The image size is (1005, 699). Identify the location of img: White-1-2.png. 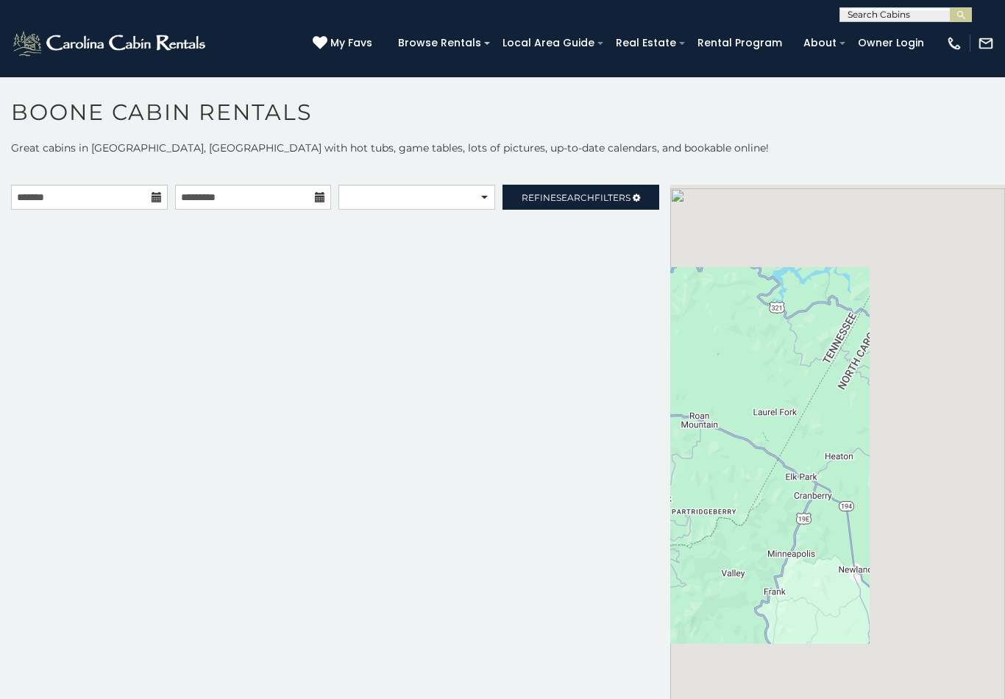
(110, 43).